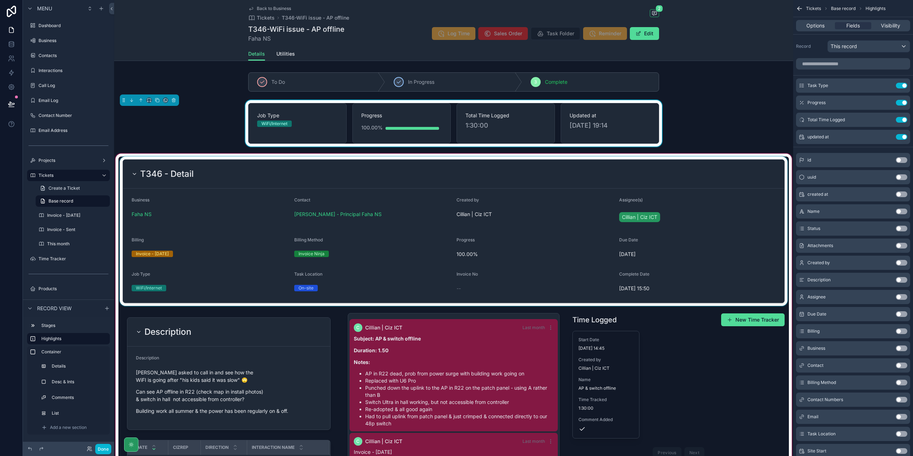  What do you see at coordinates (45, 9) in the screenshot?
I see `span: Menu` at bounding box center [45, 9].